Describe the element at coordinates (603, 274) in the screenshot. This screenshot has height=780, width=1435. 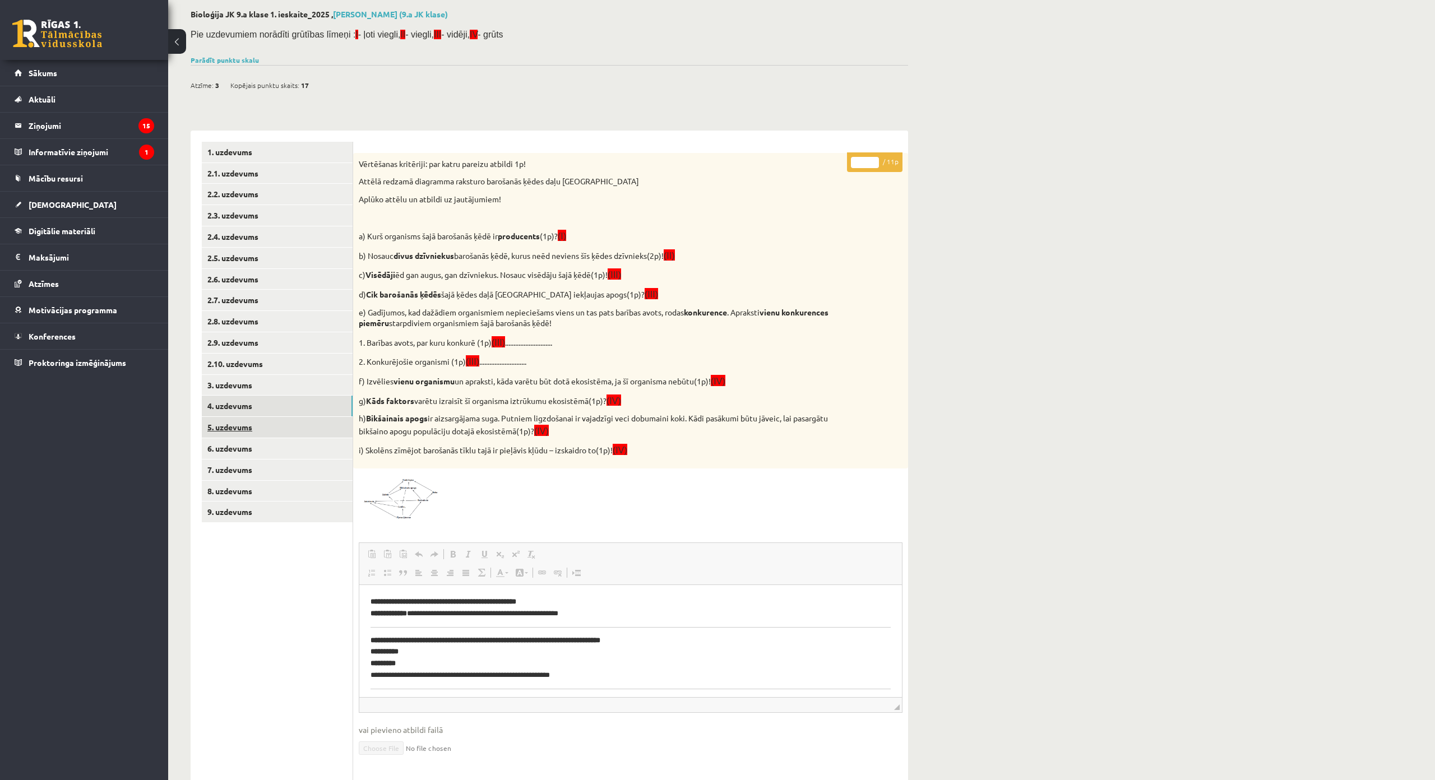
I see `p: c) ēd gan augus, gan dzīvniekus. Nosauc visēdāju šajā ķēdē(1p)!` at that location.